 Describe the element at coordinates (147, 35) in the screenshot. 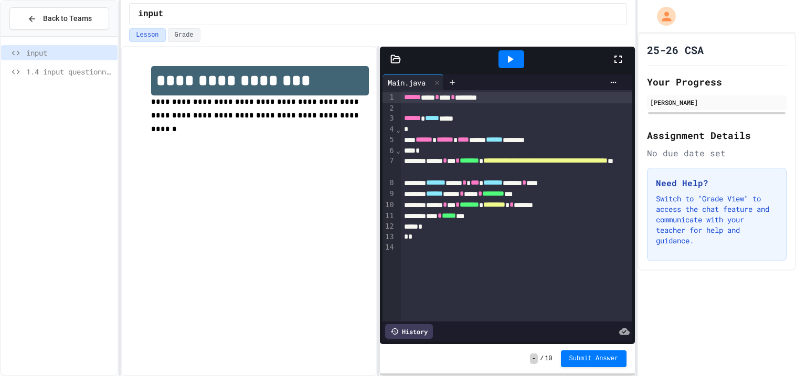

I see `button: Lesson` at that location.